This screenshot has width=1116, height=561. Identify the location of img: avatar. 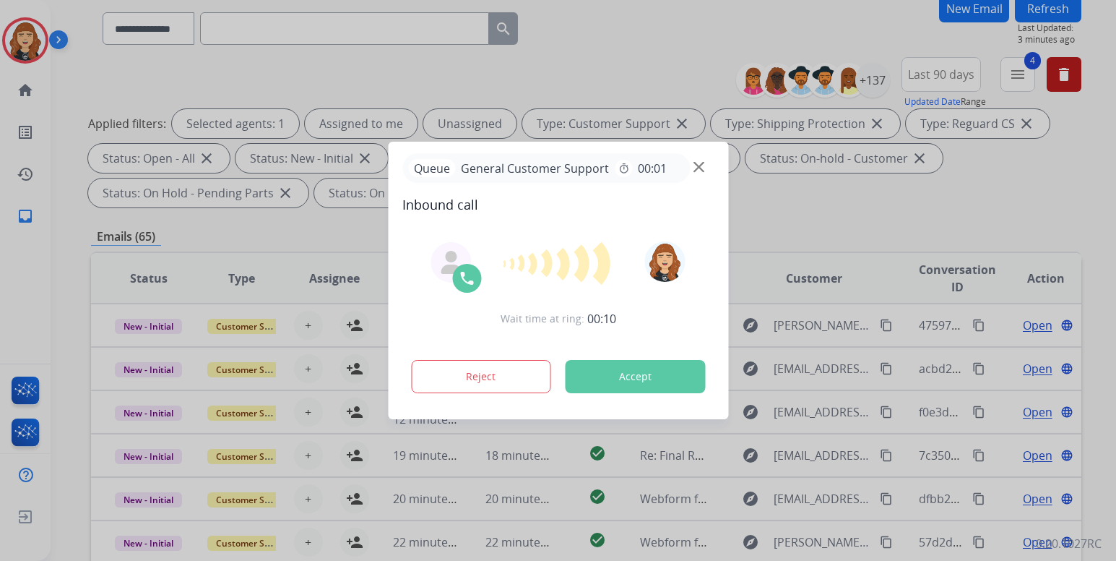
(666, 262).